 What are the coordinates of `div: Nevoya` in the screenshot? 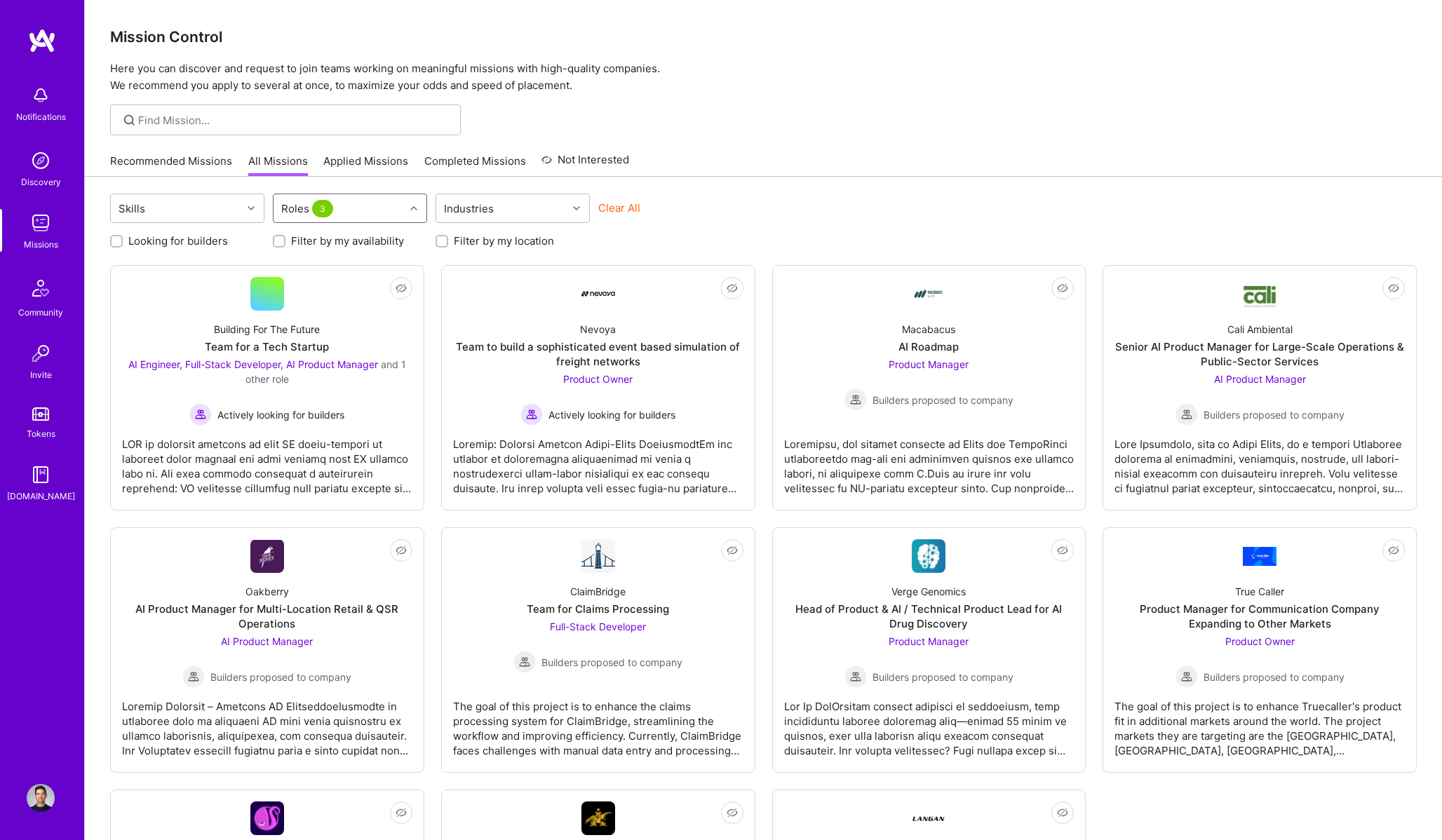 It's located at (597, 329).